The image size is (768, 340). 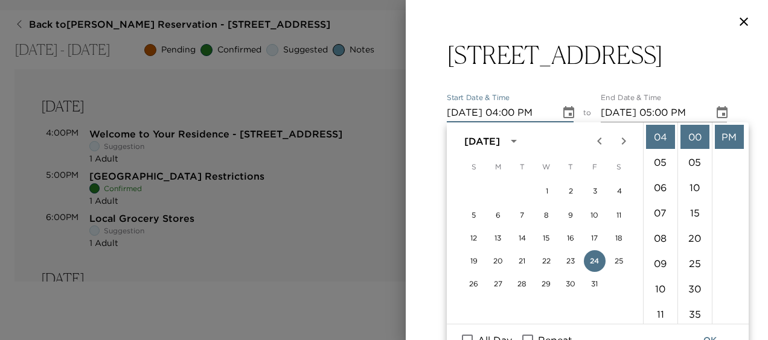 I want to click on li: 8 hours, so click(x=660, y=238).